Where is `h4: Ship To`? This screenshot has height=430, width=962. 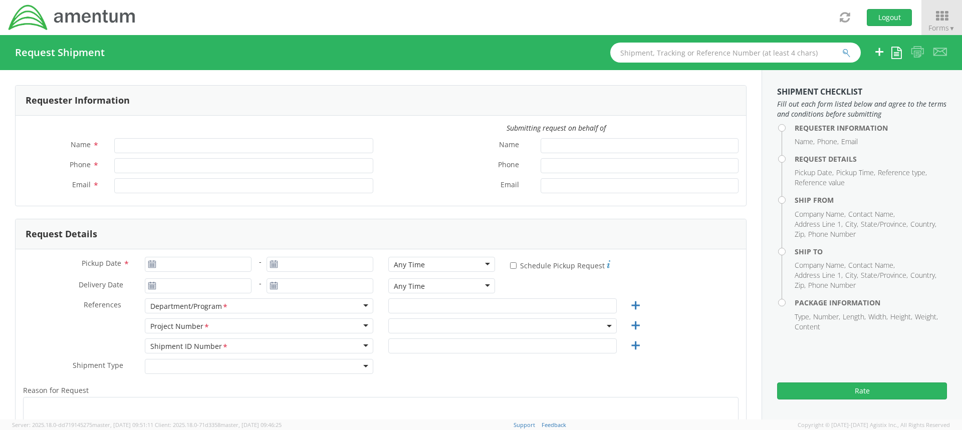 h4: Ship To is located at coordinates (871, 252).